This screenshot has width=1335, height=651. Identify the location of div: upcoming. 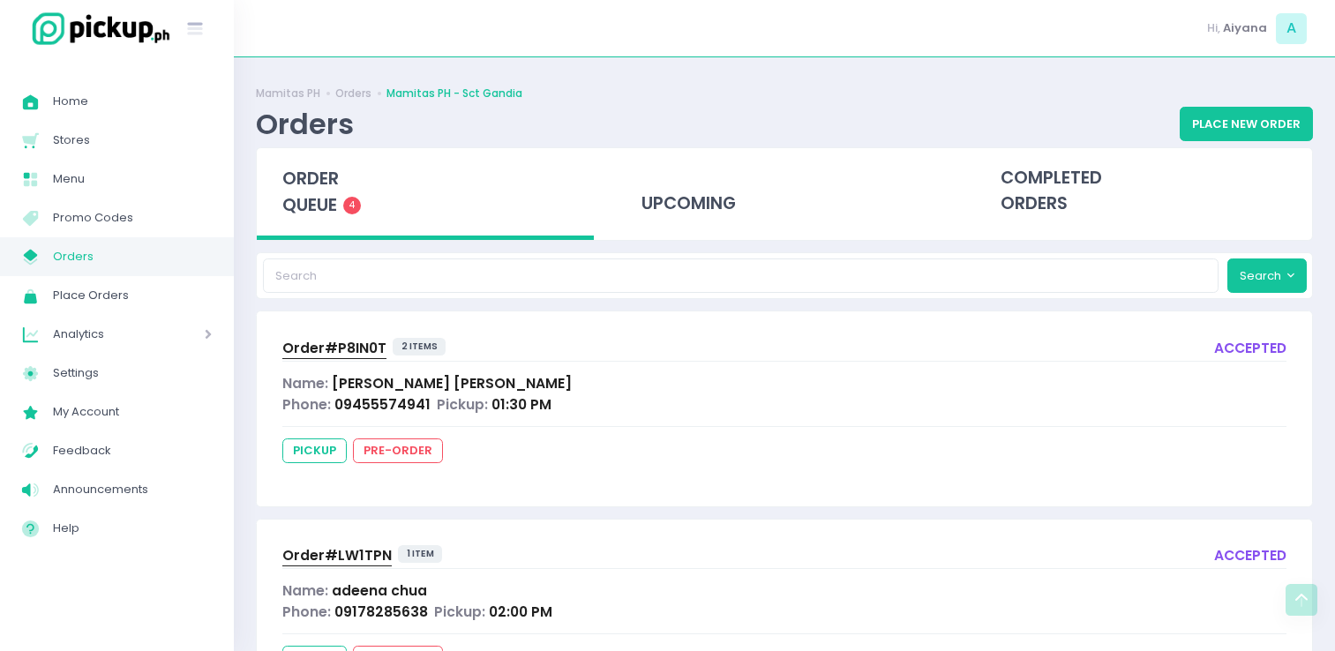
(784, 191).